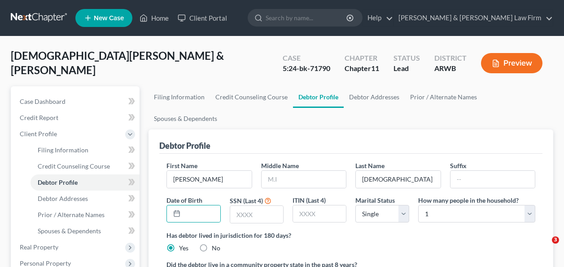 Image resolution: width=564 pixels, height=267 pixels. I want to click on a: Credit Report, so click(76, 118).